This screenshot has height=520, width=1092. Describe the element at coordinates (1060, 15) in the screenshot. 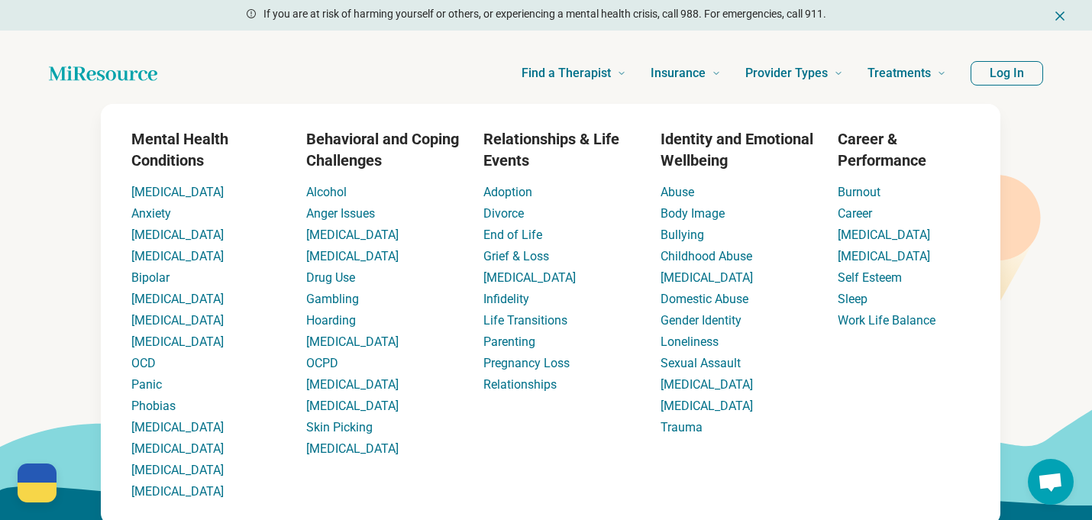

I see `button: Dismiss` at that location.